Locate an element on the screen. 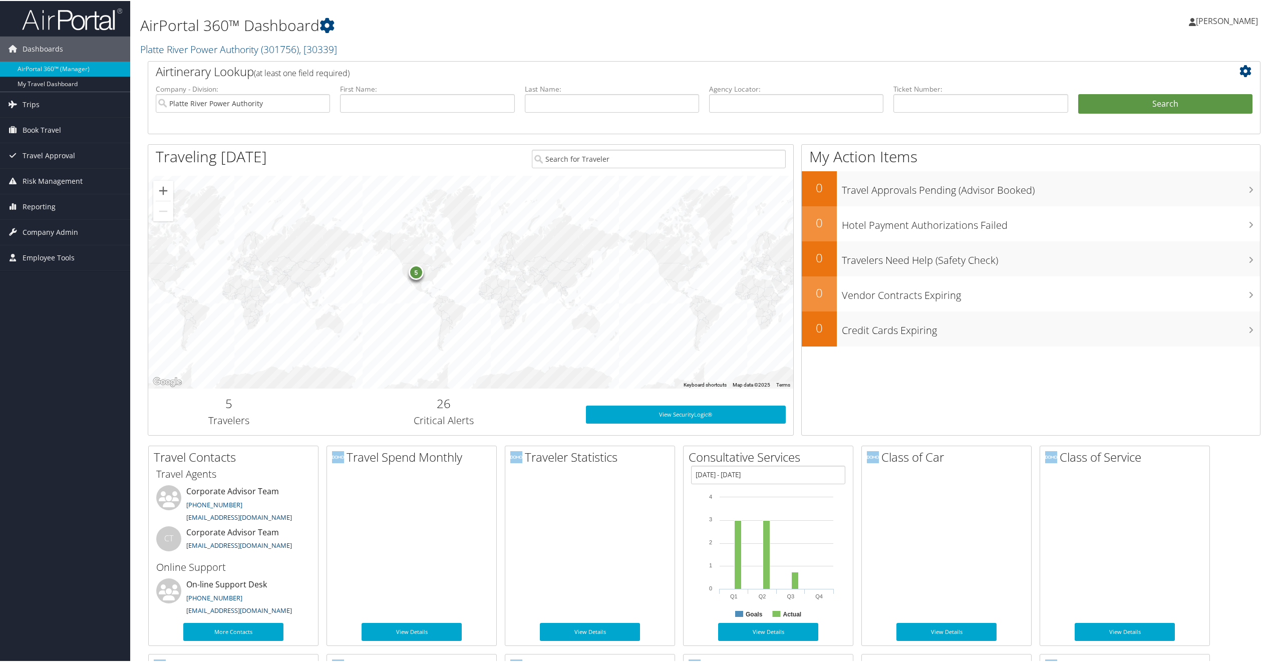 This screenshot has height=662, width=1274. span: Travel Approval is located at coordinates (49, 155).